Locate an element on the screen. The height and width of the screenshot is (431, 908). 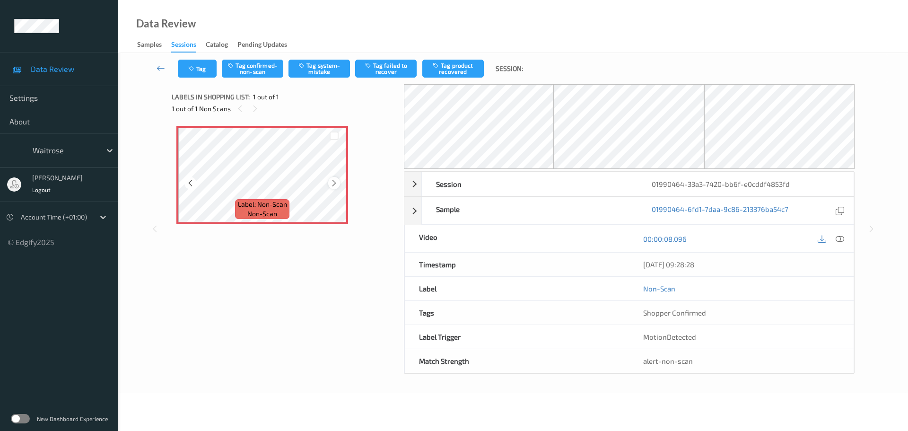
span: Session: is located at coordinates (509, 69).